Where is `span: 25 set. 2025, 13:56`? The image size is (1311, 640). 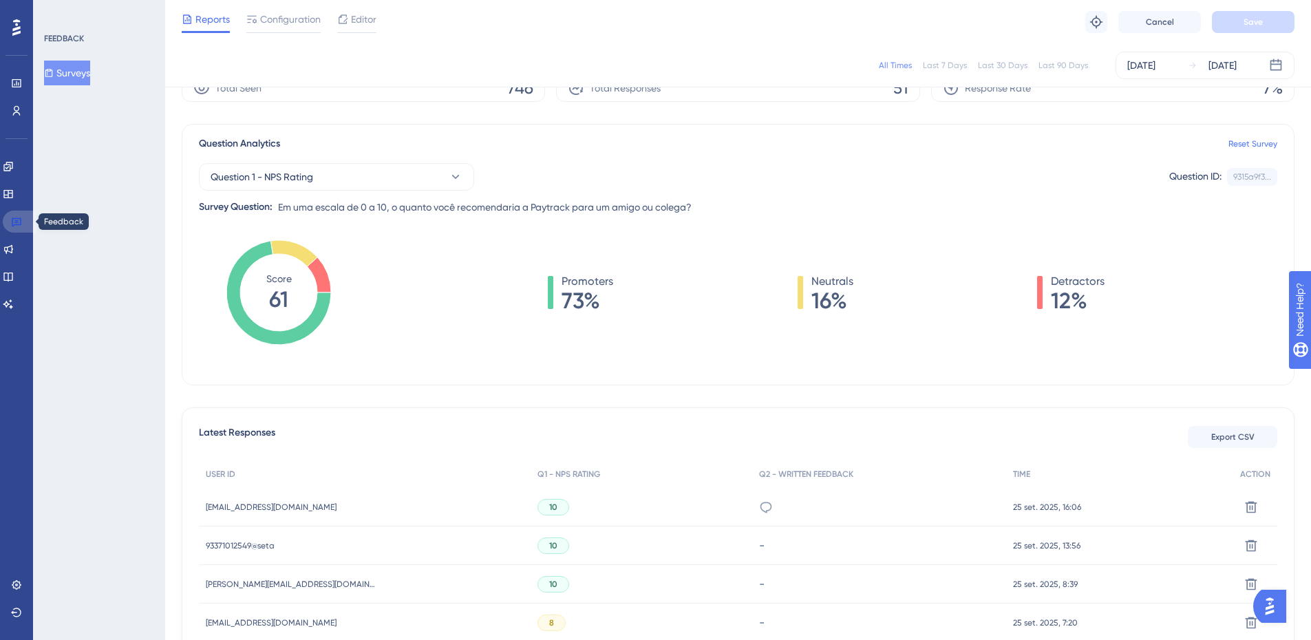 span: 25 set. 2025, 13:56 is located at coordinates (1046, 546).